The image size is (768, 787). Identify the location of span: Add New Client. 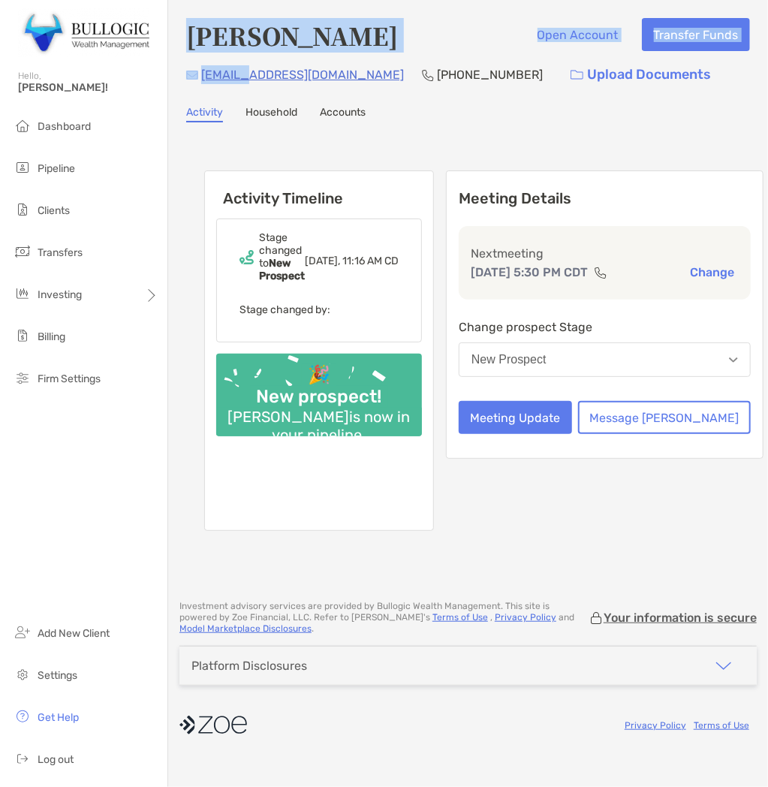
(74, 633).